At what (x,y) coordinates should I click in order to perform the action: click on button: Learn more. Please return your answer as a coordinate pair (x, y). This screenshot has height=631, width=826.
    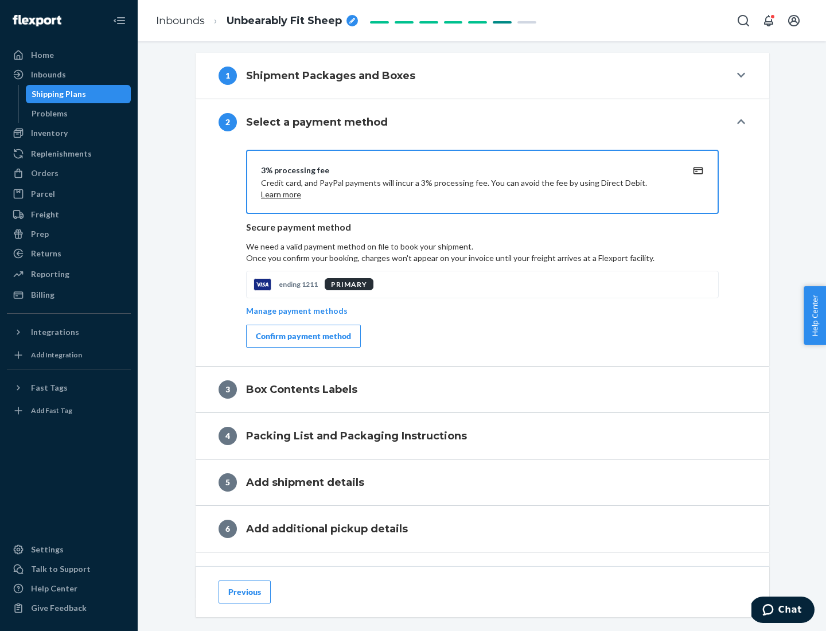
    Looking at the image, I should click on (281, 195).